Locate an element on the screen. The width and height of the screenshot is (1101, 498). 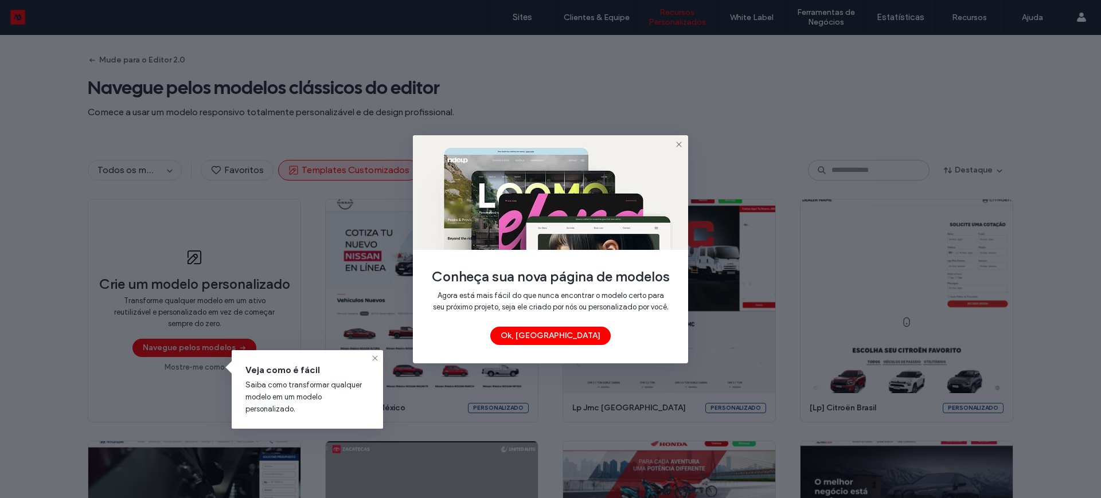
span: Agora está mais fácil do que nunca encontrar o modelo certo para seu próximo projeto, seja ele cr... is located at coordinates (550, 302).